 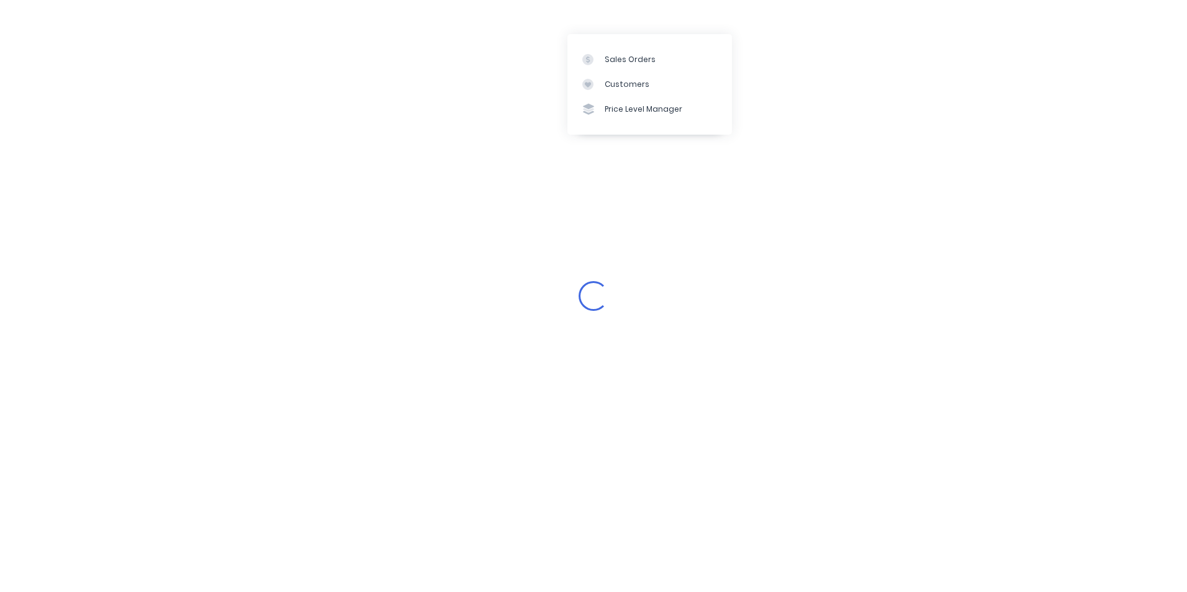 What do you see at coordinates (649, 59) in the screenshot?
I see `a: Sales Orders` at bounding box center [649, 59].